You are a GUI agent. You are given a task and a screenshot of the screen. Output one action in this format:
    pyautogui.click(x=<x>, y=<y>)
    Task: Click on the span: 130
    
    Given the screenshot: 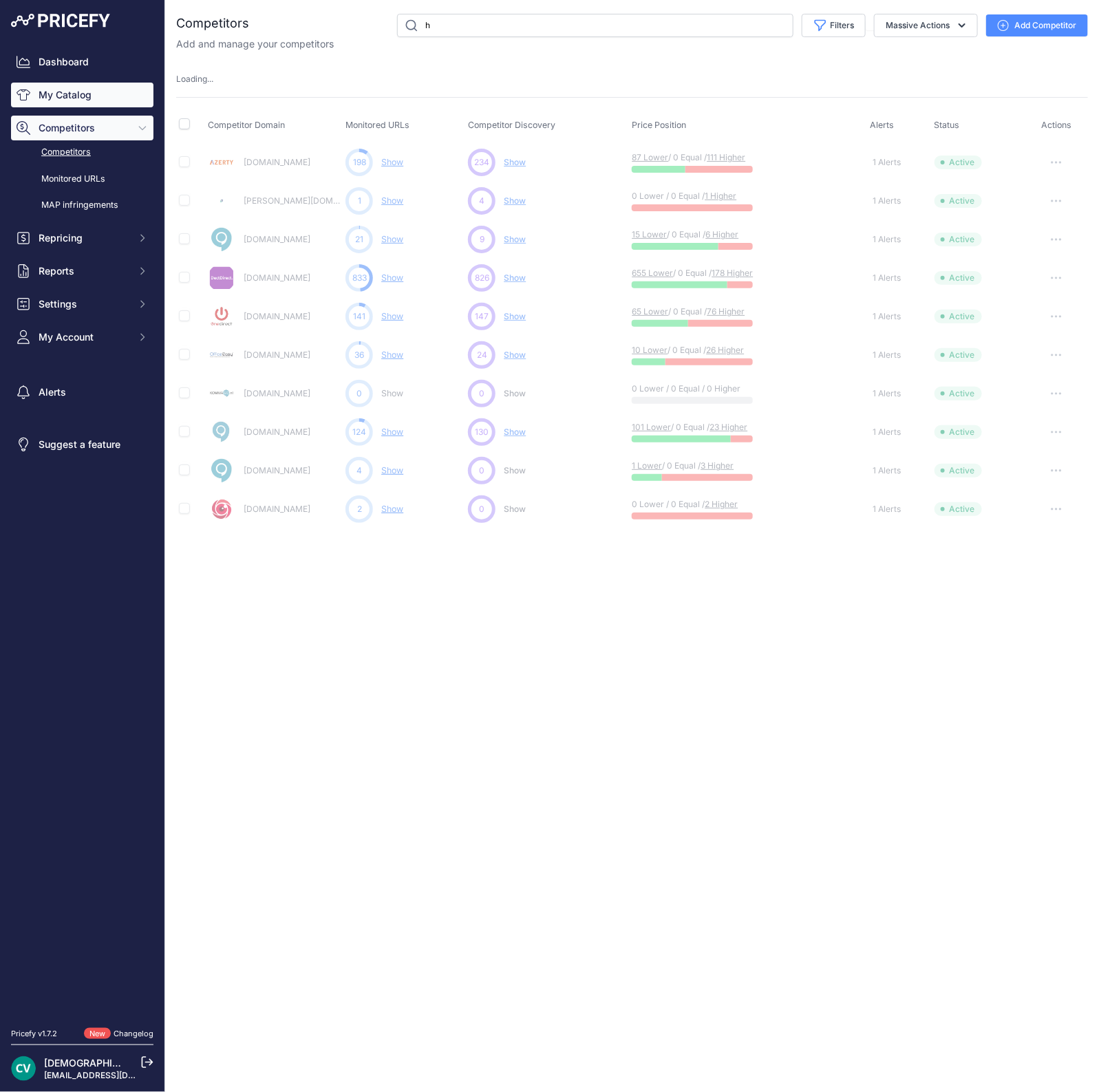 What is the action you would take?
    pyautogui.click(x=482, y=432)
    